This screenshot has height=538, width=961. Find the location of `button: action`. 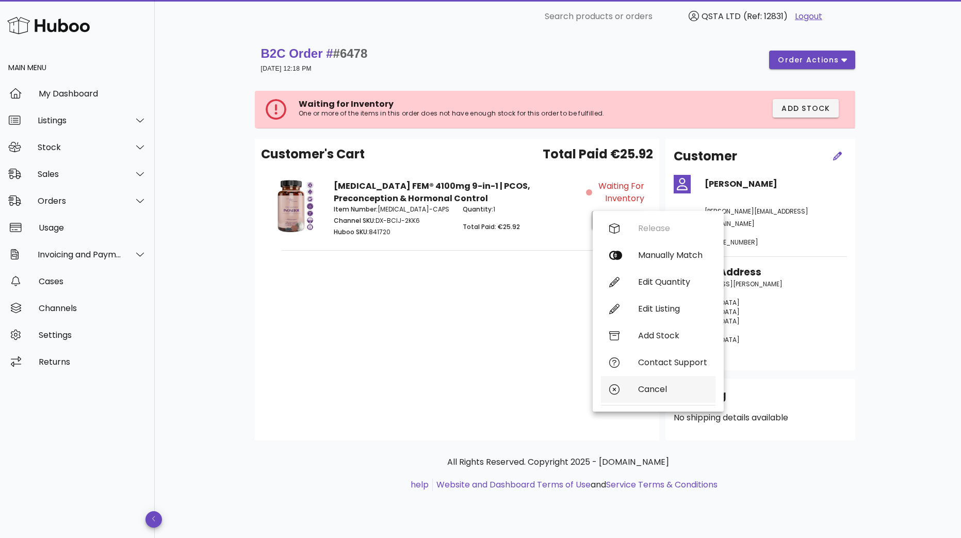

button: action is located at coordinates (618, 220).